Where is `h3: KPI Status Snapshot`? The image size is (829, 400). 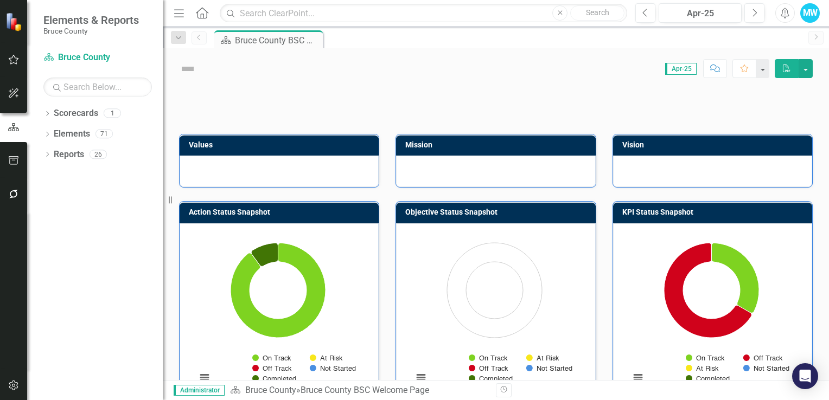
h3: KPI Status Snapshot is located at coordinates (714, 212).